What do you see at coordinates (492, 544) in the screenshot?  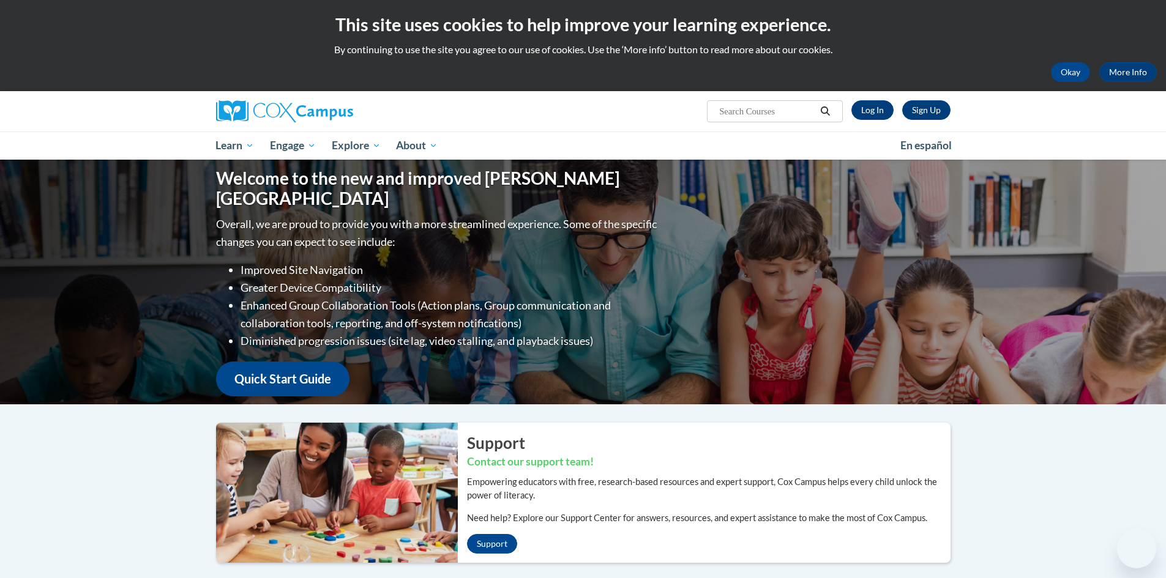 I see `a: Support` at bounding box center [492, 544].